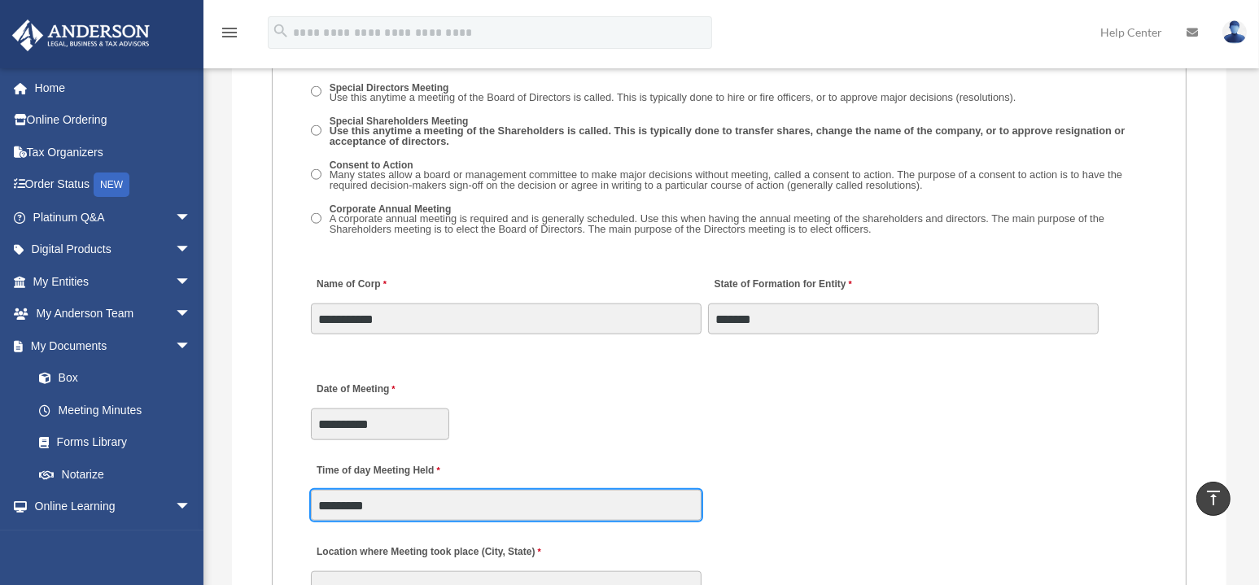 This screenshot has width=1259, height=585. Describe the element at coordinates (113, 152) in the screenshot. I see `a: Tax Organizers` at that location.